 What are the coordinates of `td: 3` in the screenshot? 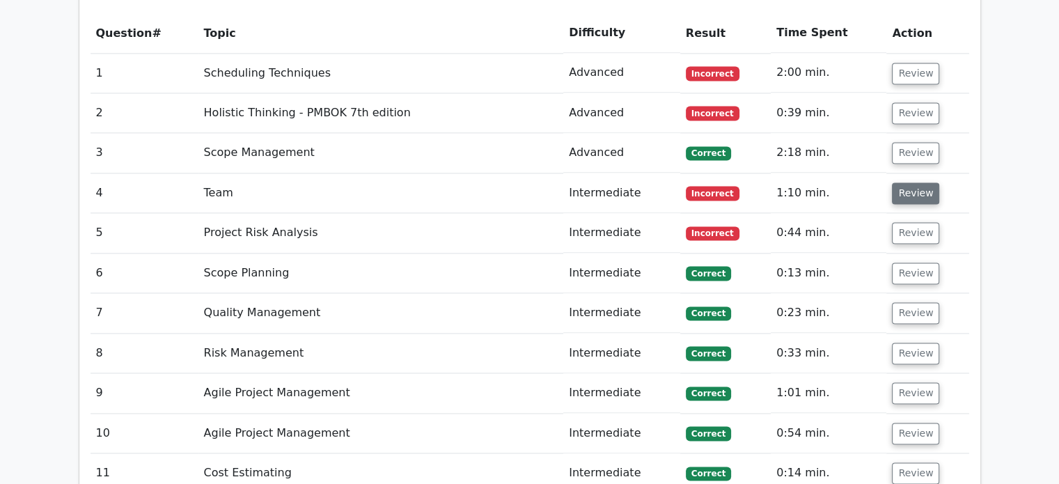 It's located at (144, 152).